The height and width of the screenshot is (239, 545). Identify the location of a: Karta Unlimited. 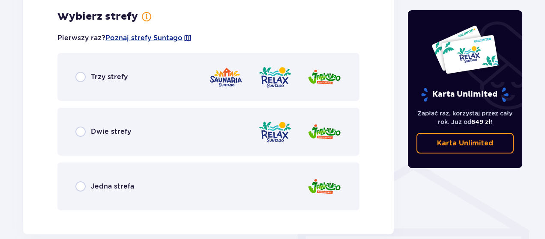
(465, 143).